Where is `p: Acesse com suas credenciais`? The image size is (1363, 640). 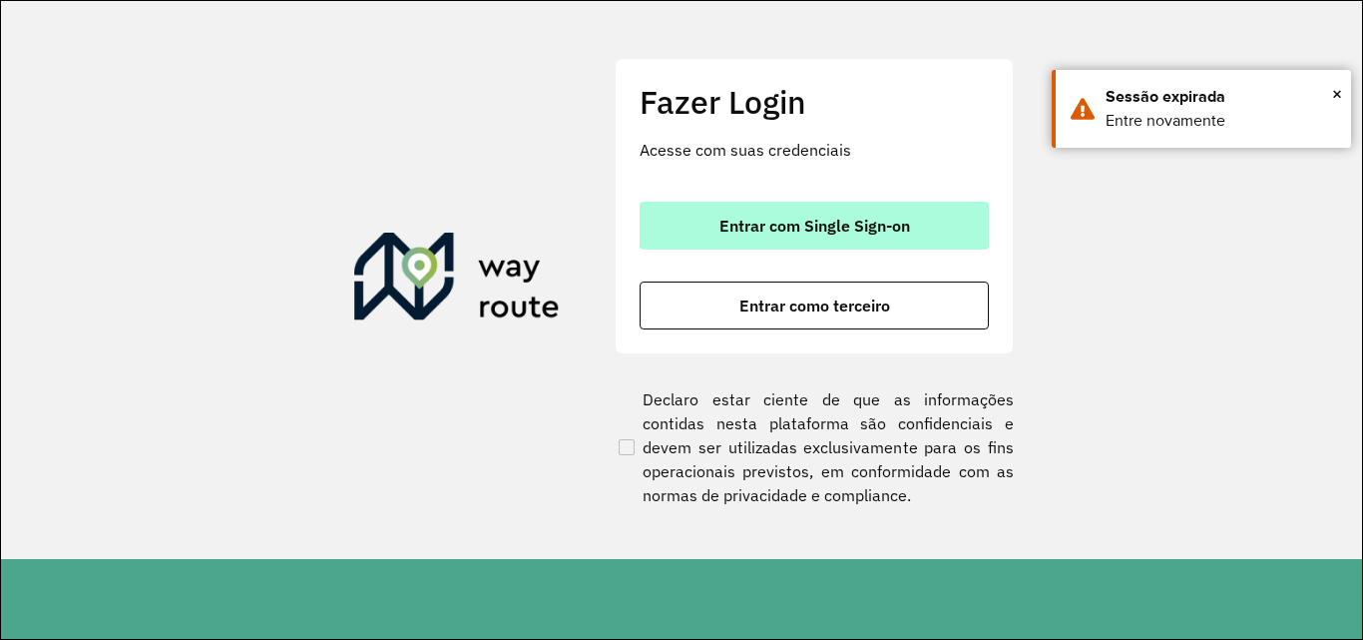 p: Acesse com suas credenciais is located at coordinates (814, 150).